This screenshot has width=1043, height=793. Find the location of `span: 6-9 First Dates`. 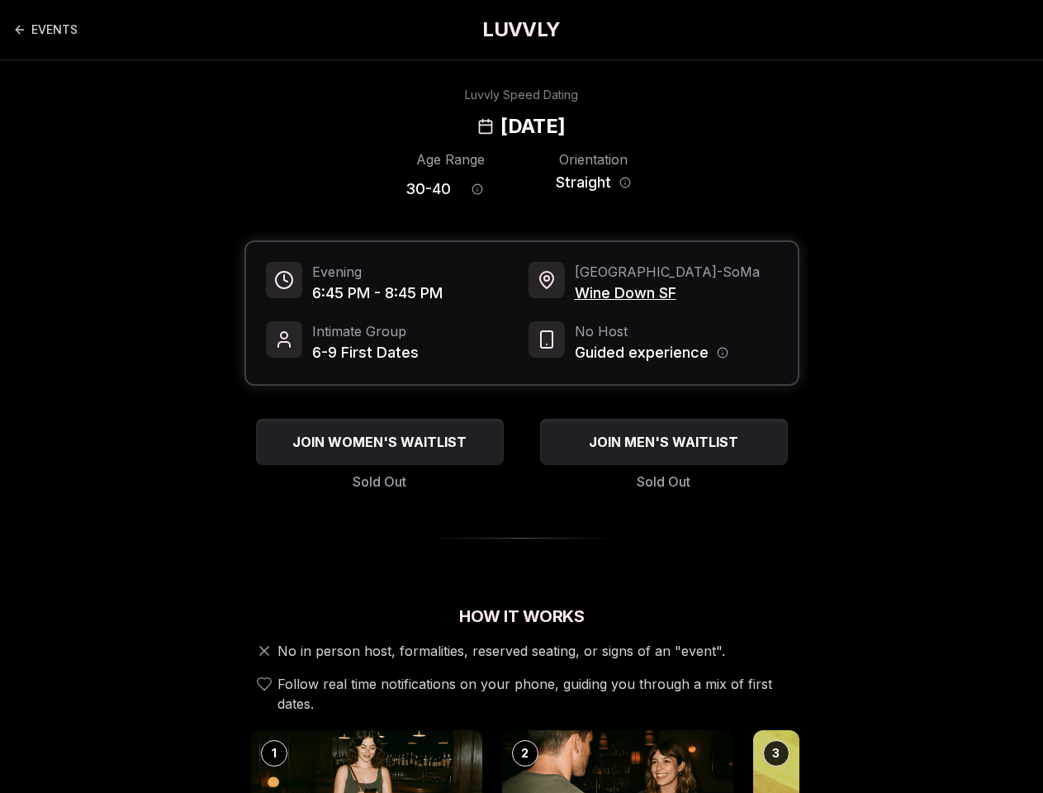

span: 6-9 First Dates is located at coordinates (365, 353).